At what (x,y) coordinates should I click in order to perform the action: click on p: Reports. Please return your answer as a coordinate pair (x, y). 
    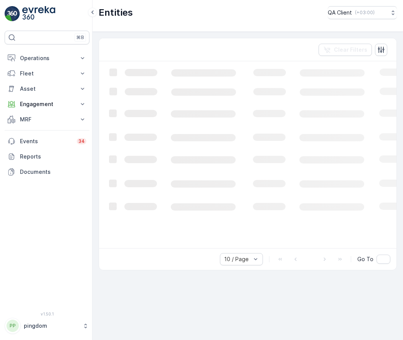
    Looking at the image, I should click on (53, 157).